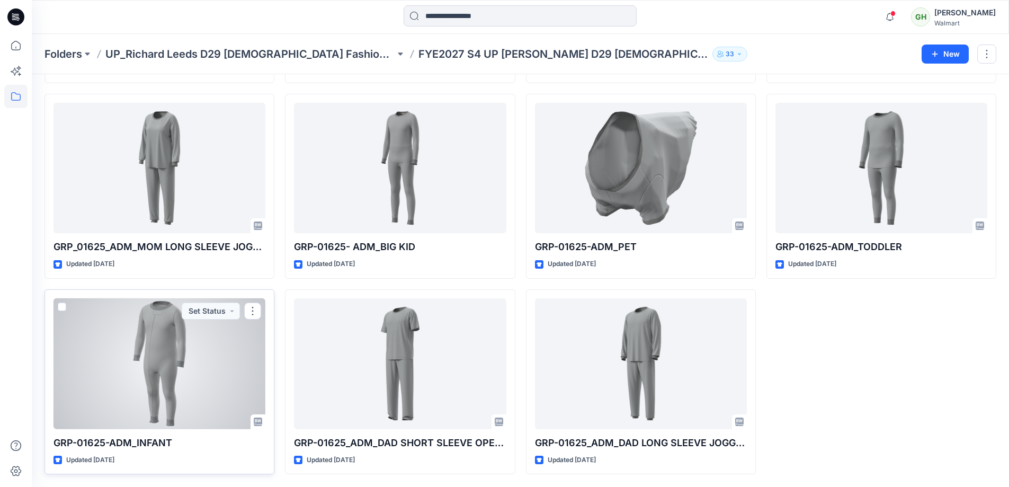  What do you see at coordinates (63, 54) in the screenshot?
I see `p: Folders` at bounding box center [63, 54].